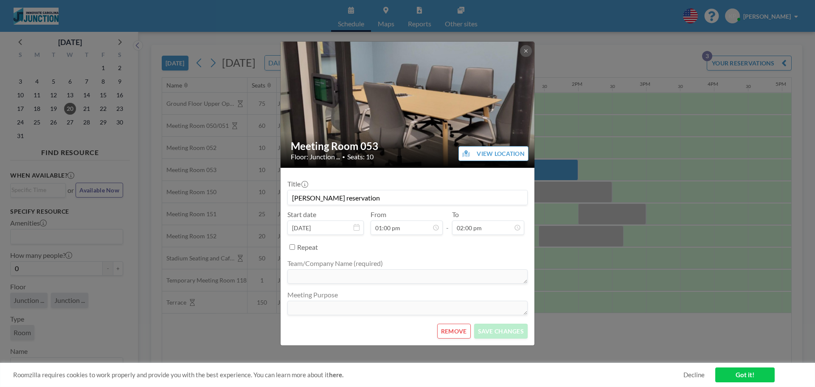 Image resolution: width=815 pixels, height=387 pixels. Describe the element at coordinates (312, 294) in the screenshot. I see `label: Meeting Purpose` at that location.